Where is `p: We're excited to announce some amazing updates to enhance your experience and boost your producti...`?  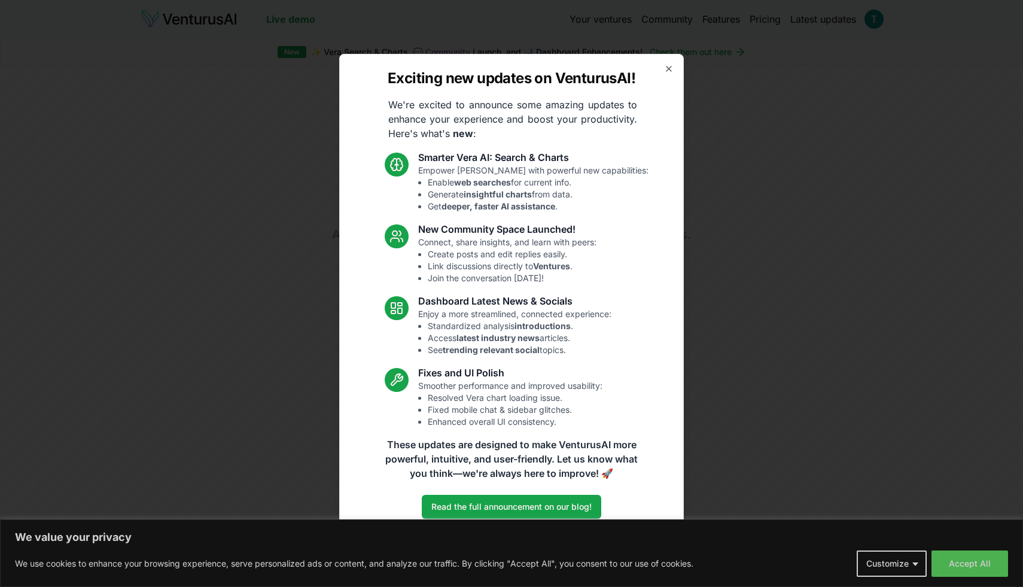 p: We're excited to announce some amazing updates to enhance your experience and boost your producti... is located at coordinates (513, 119).